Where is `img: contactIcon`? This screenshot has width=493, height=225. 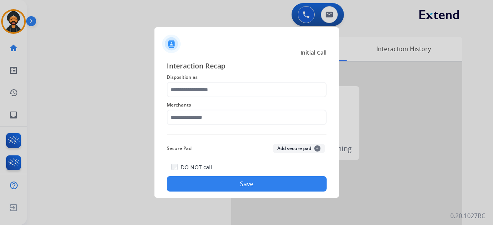
img: contactIcon is located at coordinates (171, 44).